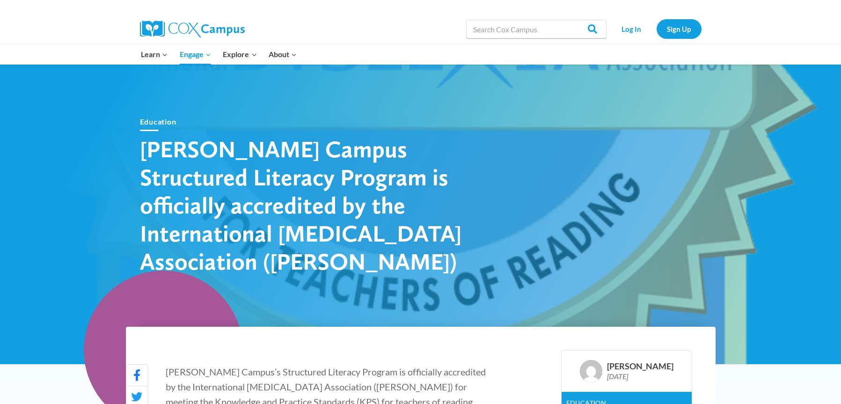 The width and height of the screenshot is (841, 404). I want to click on a: Education, so click(158, 121).